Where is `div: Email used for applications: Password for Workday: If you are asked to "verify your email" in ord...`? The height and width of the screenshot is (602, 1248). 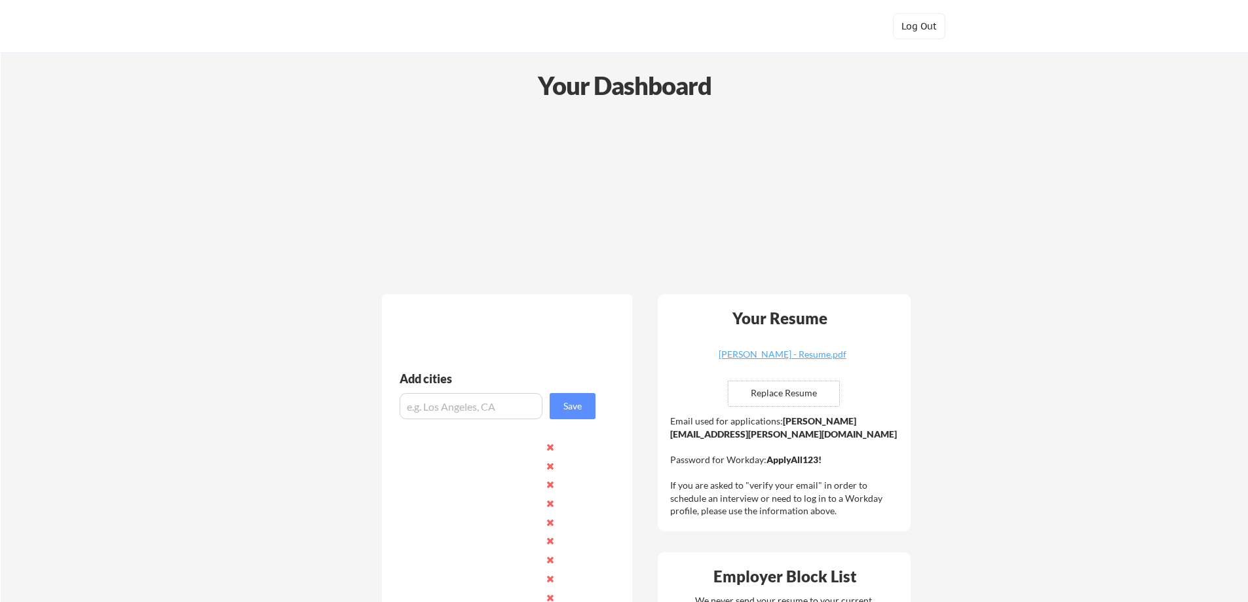
div: Email used for applications: Password for Workday: If you are asked to "verify your email" in ord... is located at coordinates (786, 466).